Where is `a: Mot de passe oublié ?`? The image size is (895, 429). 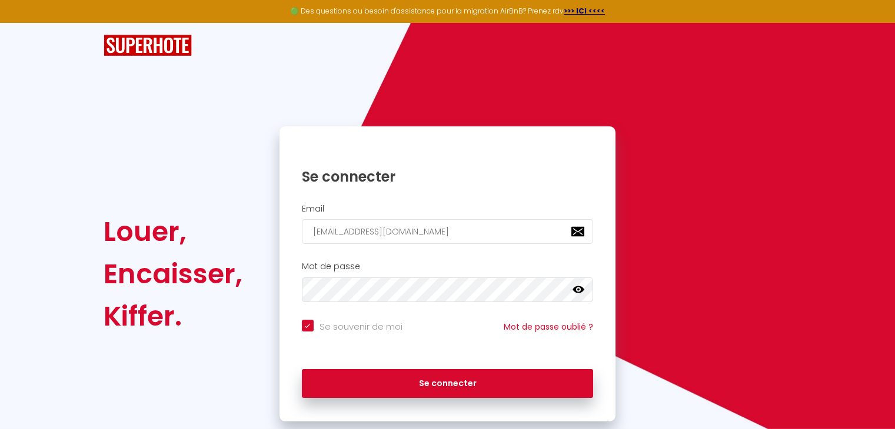 a: Mot de passe oublié ? is located at coordinates (548, 327).